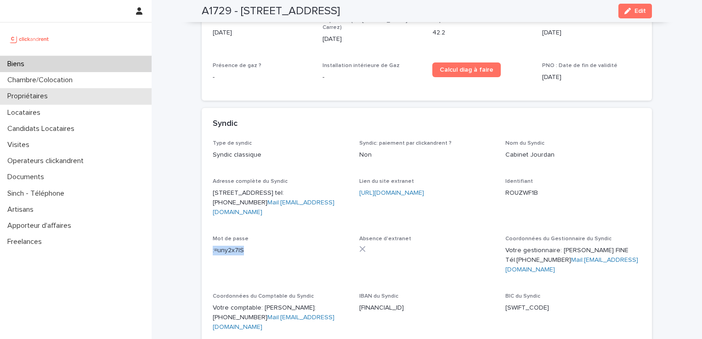  What do you see at coordinates (580, 66) in the screenshot?
I see `span: PNO : Date de fin de validité` at bounding box center [580, 66].